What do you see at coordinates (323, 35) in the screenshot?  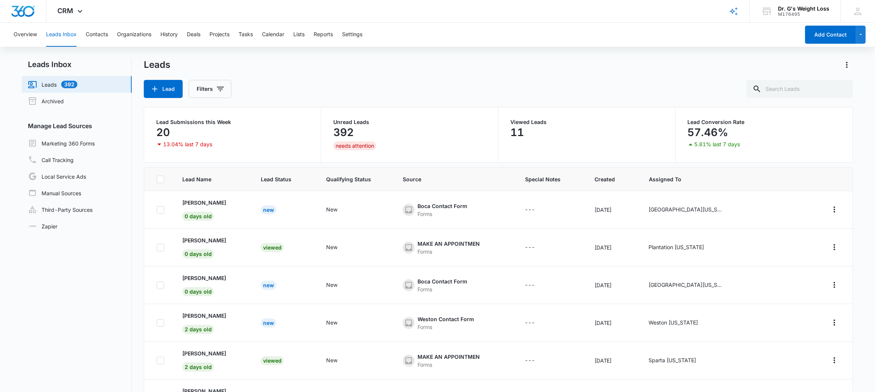 I see `button: Reports` at bounding box center [323, 35].